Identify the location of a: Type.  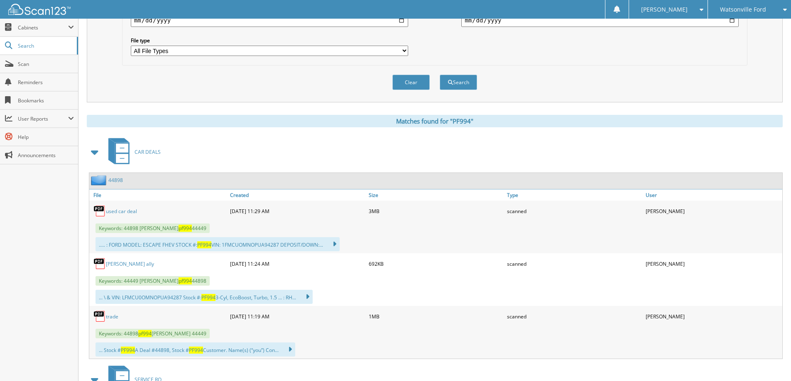
(574, 195).